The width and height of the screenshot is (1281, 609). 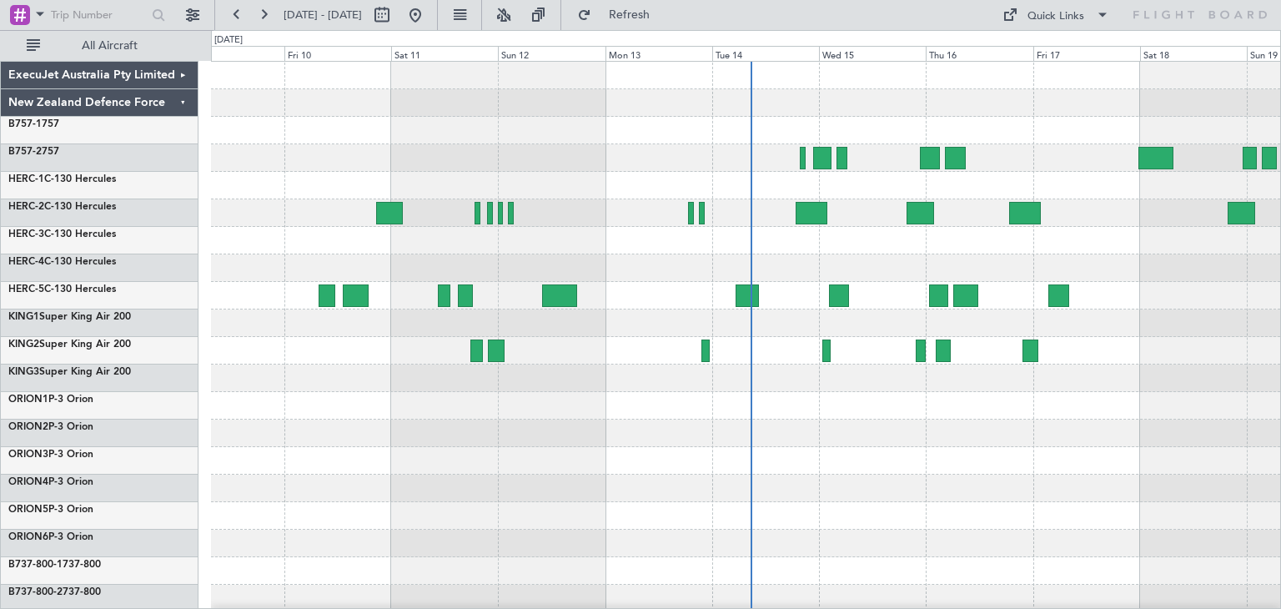 I want to click on div: Sun 12, so click(x=551, y=53).